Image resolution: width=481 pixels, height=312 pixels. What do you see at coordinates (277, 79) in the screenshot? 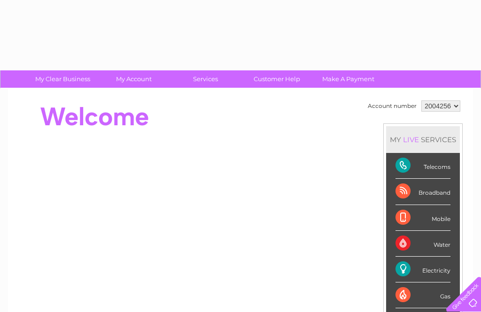
I see `a: Customer Help` at bounding box center [277, 79].